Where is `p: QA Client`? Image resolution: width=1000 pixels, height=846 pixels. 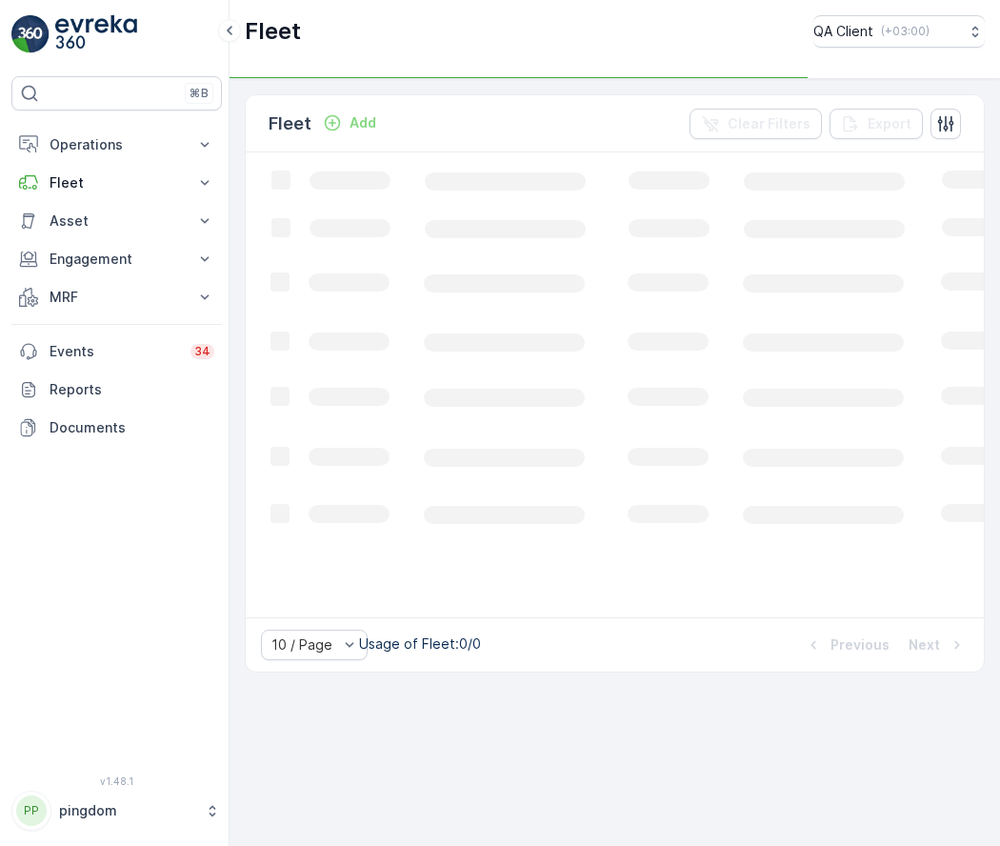
p: QA Client is located at coordinates (843, 31).